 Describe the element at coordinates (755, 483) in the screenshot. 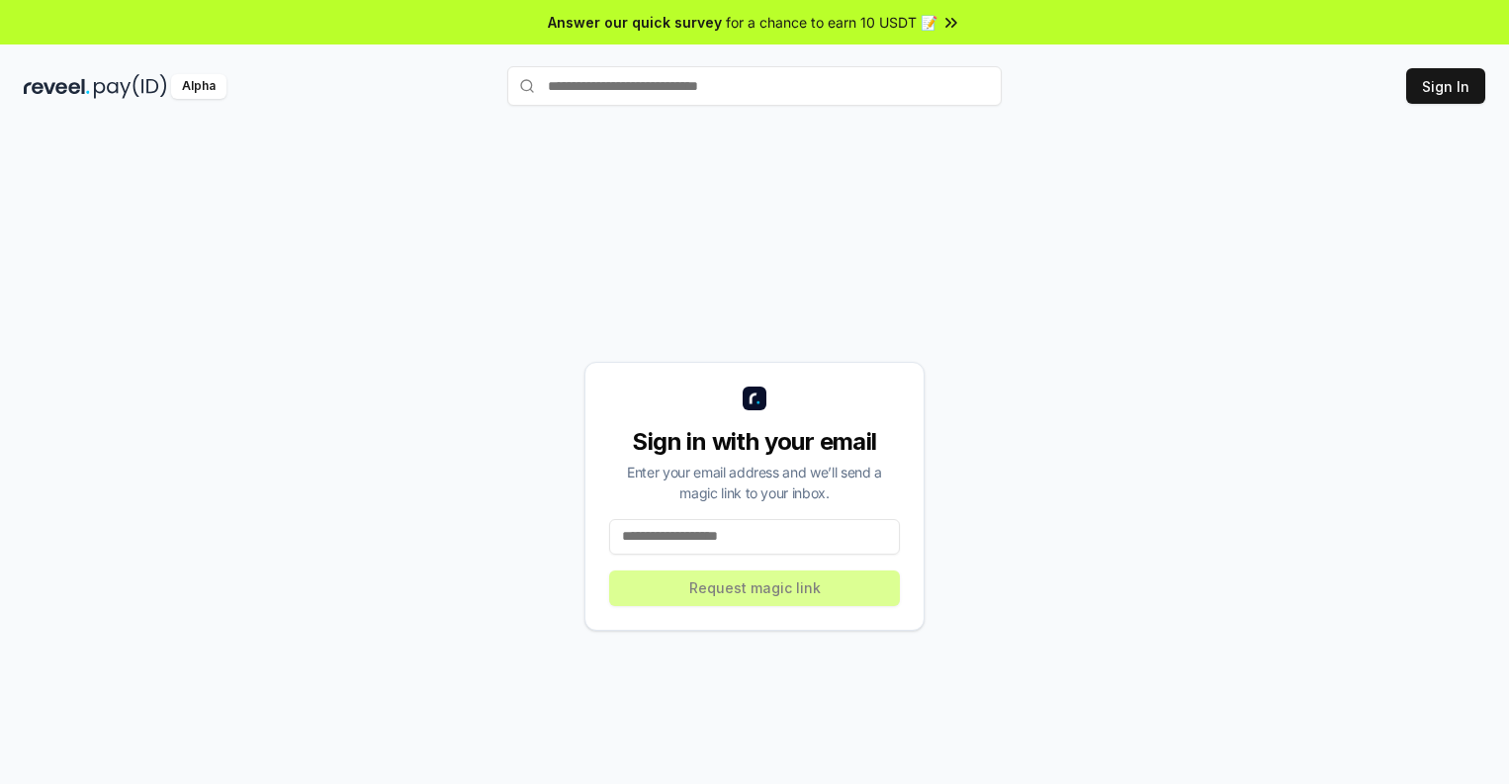

I see `div: Enter your email address and we’ll send a magic link to your inbox.` at that location.